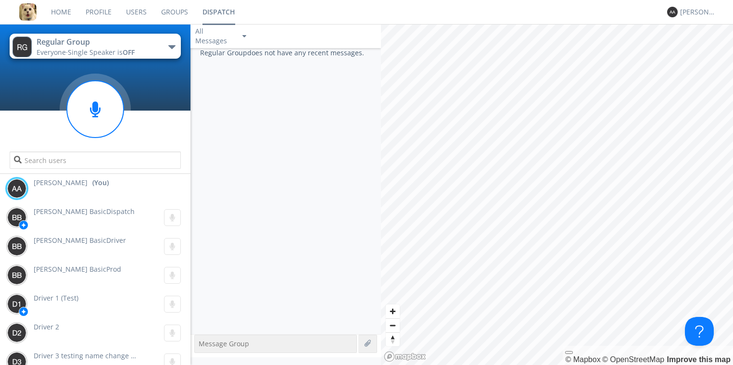 The height and width of the screenshot is (365, 733). What do you see at coordinates (569, 352) in the screenshot?
I see `button: Toggle attribution` at bounding box center [569, 352].